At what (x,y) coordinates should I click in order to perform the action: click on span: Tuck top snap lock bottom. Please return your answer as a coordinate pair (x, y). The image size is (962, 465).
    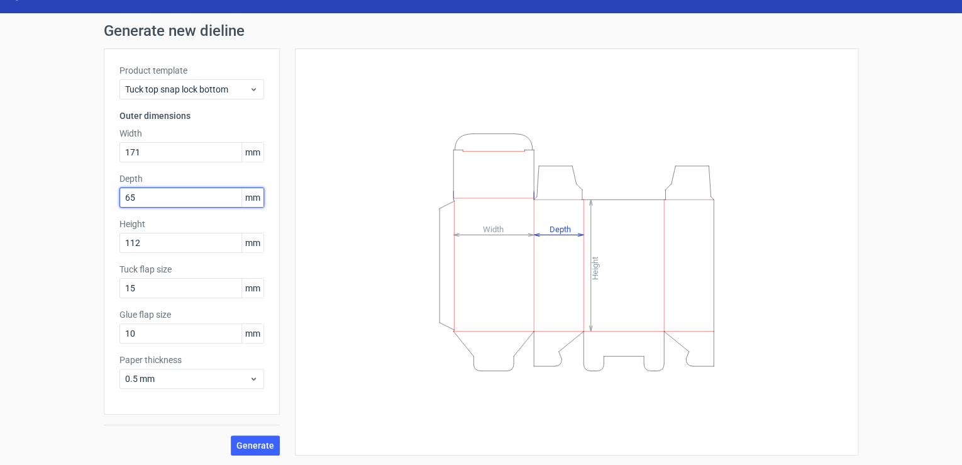
    Looking at the image, I should click on (187, 89).